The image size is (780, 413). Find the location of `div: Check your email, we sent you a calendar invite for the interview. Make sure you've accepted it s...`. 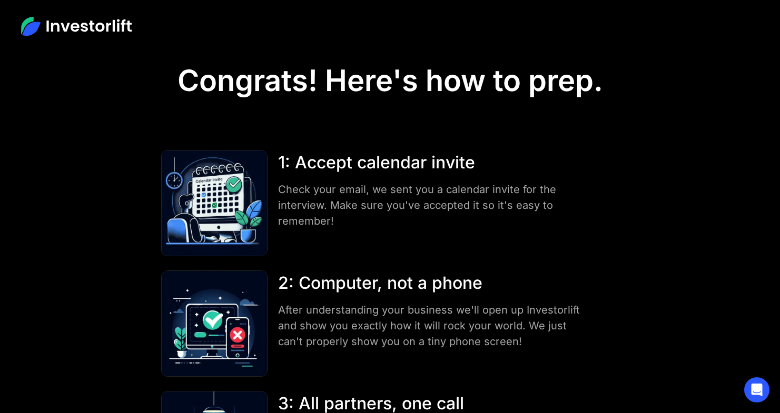

div: Check your email, we sent you a calendar invite for the interview. Make sure you've accepted it s... is located at coordinates (431, 205).